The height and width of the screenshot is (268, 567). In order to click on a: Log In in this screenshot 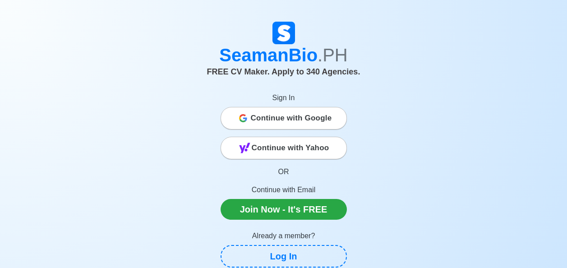, I will do `click(284, 256)`.